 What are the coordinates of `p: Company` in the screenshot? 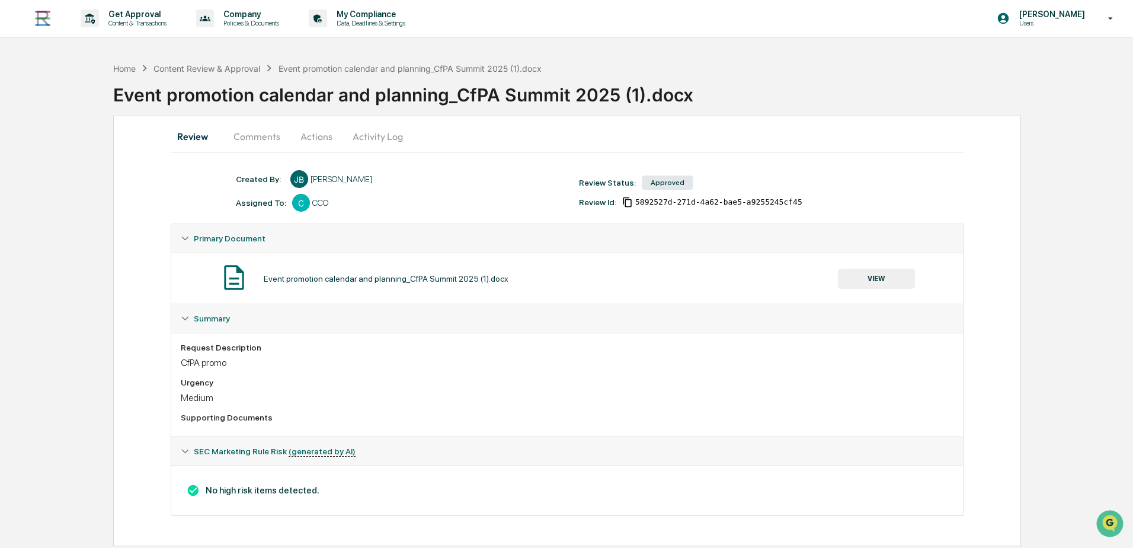 It's located at (250, 14).